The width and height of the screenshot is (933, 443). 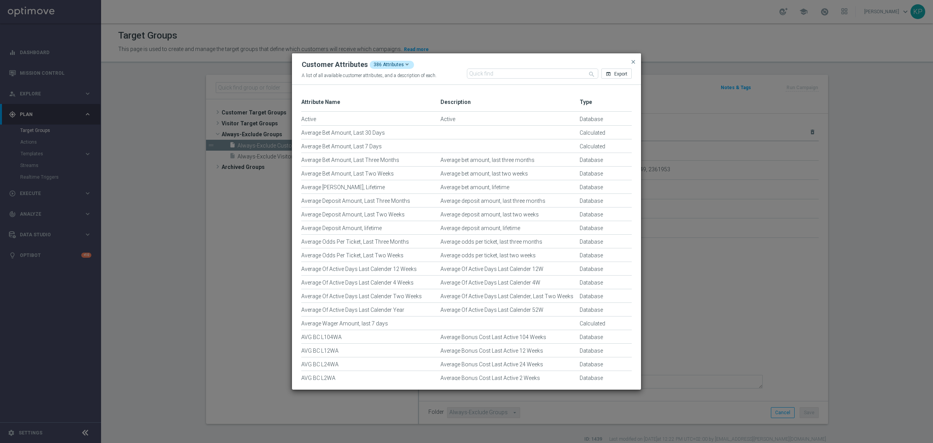 I want to click on div: Average Deposit Amount, lifetime, so click(x=371, y=231).